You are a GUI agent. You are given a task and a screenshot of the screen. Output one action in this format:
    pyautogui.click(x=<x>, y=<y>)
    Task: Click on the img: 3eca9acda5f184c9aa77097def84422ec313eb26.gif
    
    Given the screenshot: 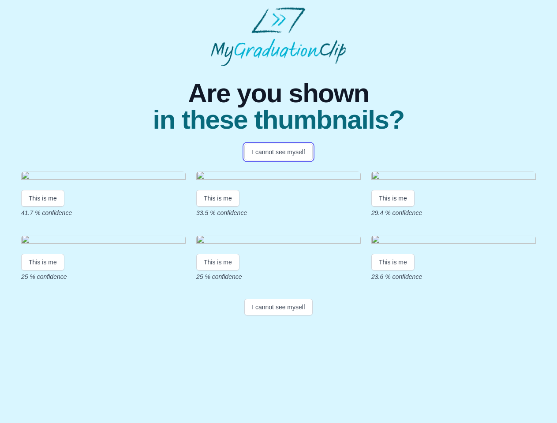 What is the action you would take?
    pyautogui.click(x=103, y=241)
    